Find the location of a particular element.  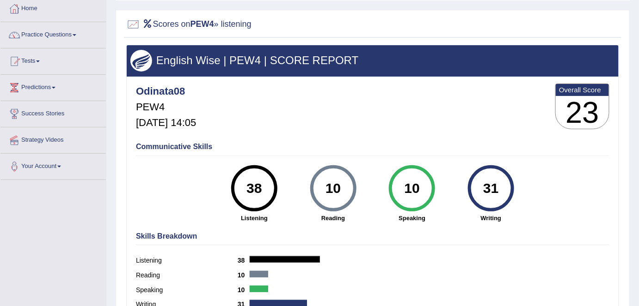

label: Speaking is located at coordinates (187, 290).